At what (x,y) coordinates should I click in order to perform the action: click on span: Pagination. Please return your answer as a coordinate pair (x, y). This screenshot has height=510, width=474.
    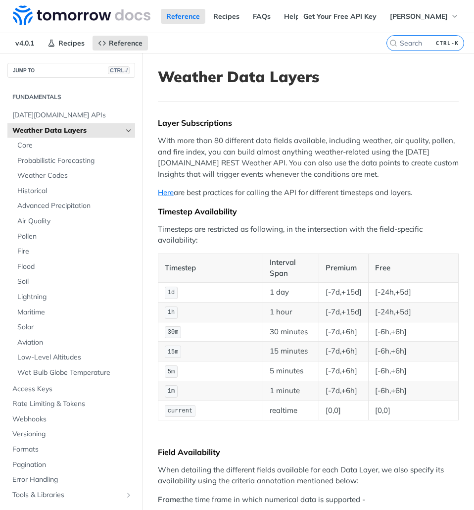
    Looking at the image, I should click on (72, 465).